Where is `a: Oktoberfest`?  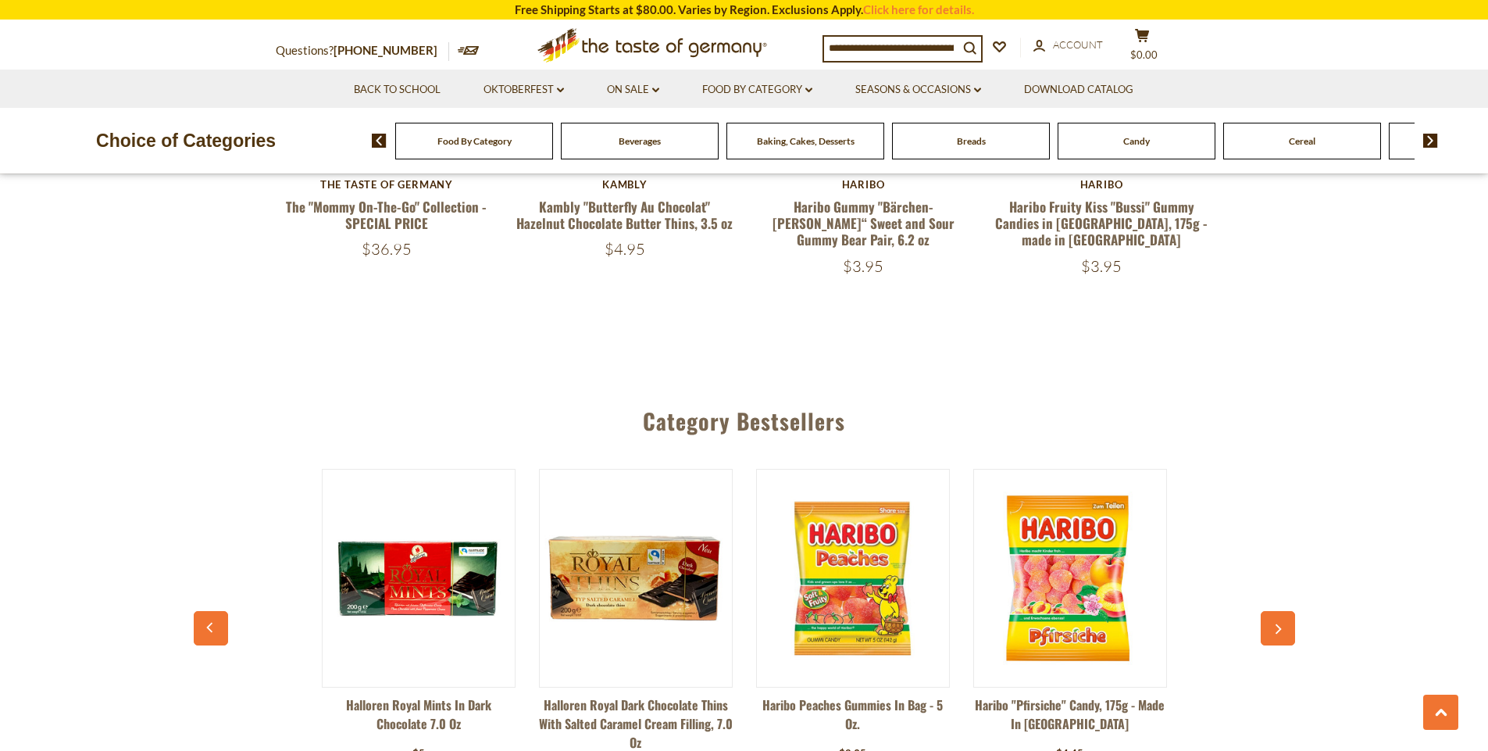 a: Oktoberfest is located at coordinates (523, 90).